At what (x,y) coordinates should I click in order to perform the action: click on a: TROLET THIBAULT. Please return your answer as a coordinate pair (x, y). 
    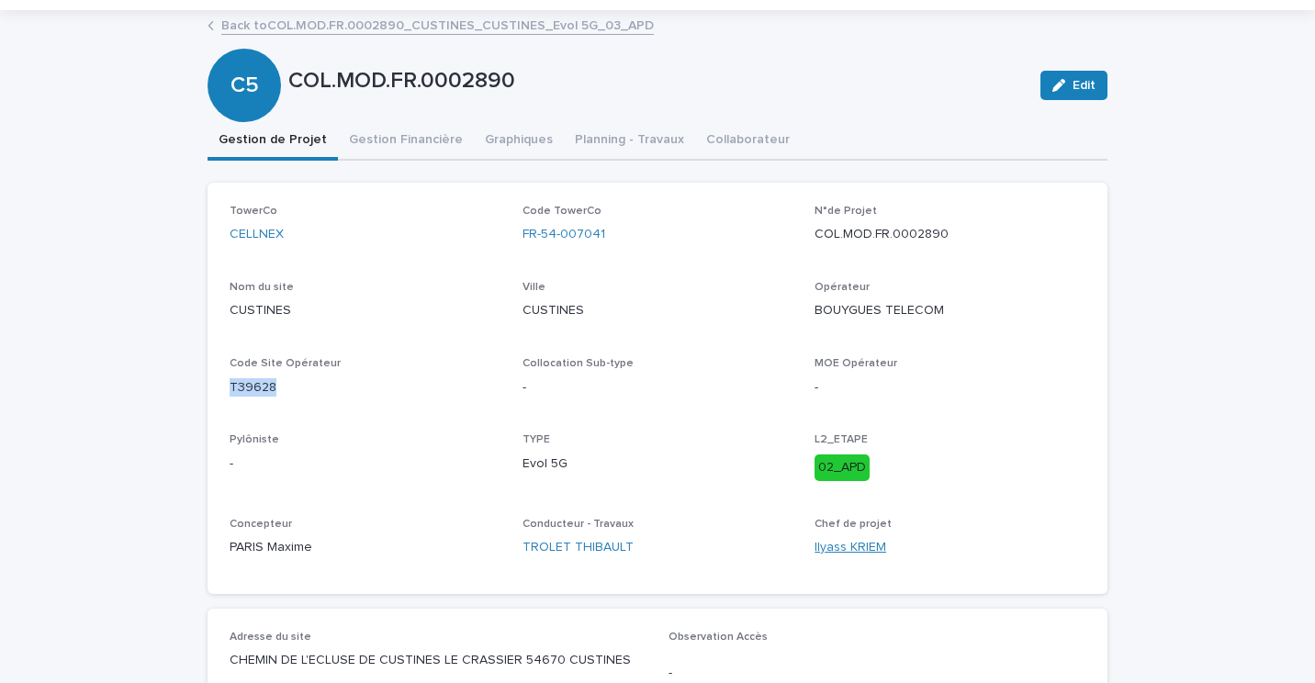
    Looking at the image, I should click on (578, 547).